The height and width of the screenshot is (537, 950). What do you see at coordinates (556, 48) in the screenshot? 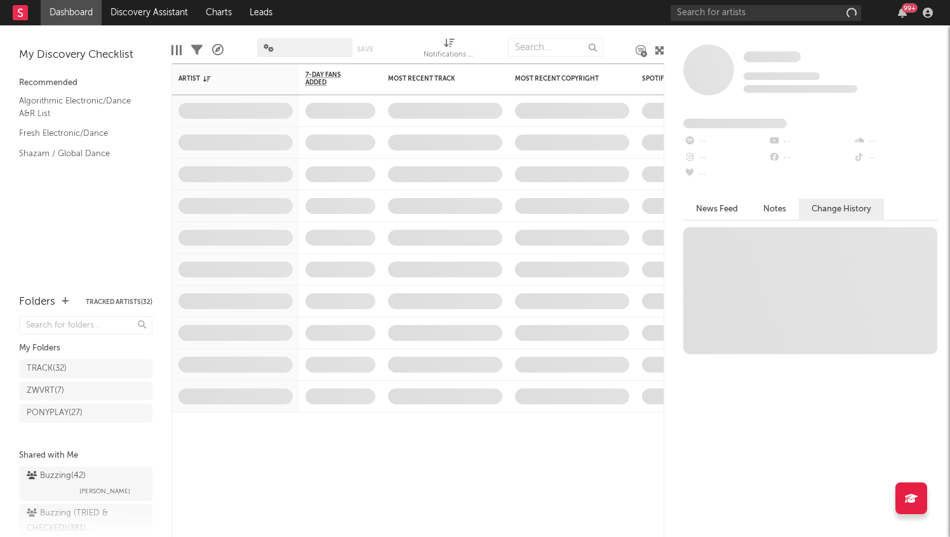
I see `input: Search...` at bounding box center [556, 48].